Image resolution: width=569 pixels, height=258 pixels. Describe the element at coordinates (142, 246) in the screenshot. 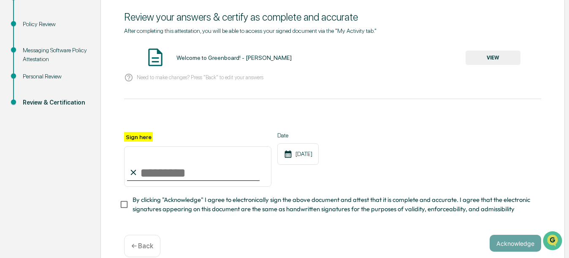

I see `p: ← Back` at that location.